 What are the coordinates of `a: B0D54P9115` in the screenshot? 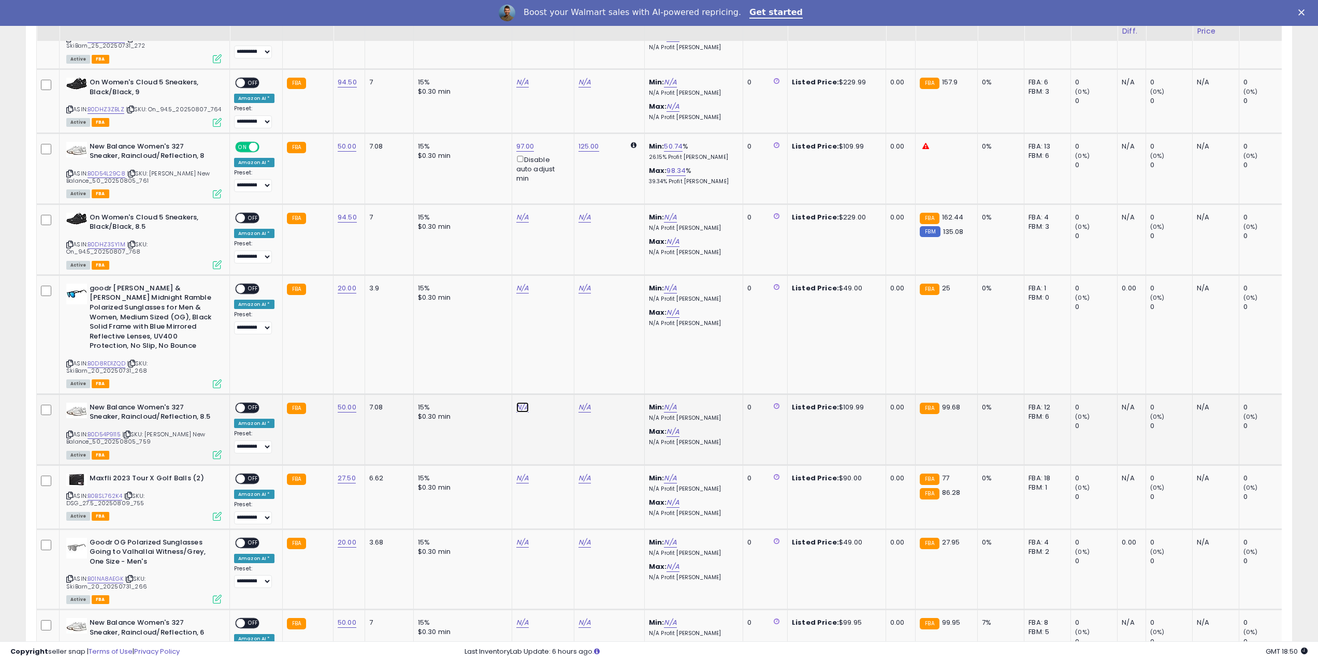 It's located at (104, 434).